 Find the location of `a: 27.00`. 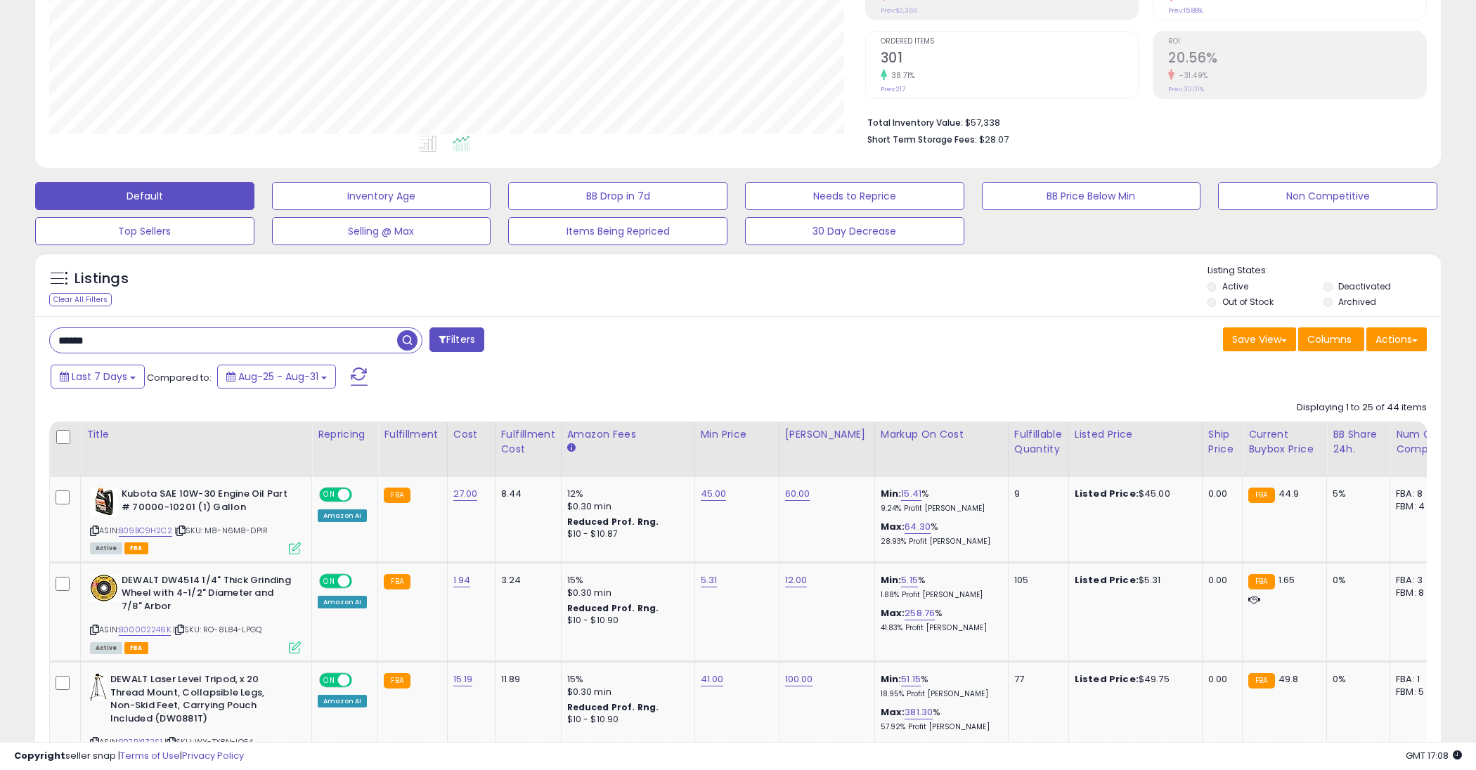

a: 27.00 is located at coordinates (465, 494).